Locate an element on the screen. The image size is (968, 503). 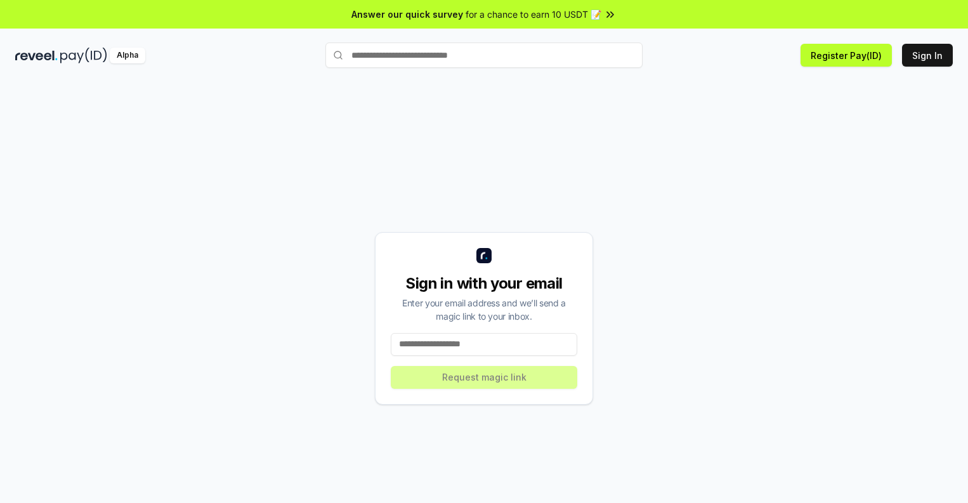
img: logo_small is located at coordinates (484, 256).